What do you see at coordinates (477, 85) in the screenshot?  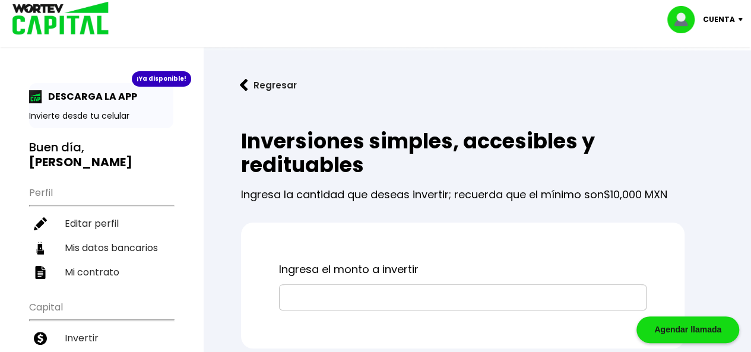 I see `a: flecha izquierdaRegresar` at bounding box center [477, 85].